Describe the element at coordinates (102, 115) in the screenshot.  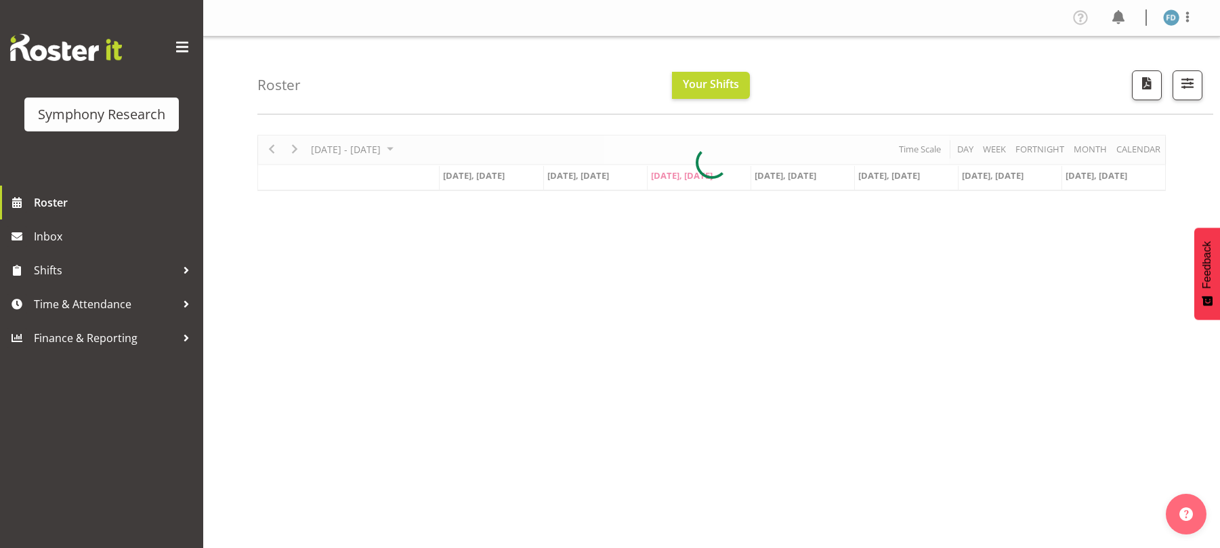
I see `div: Symphony Research` at that location.